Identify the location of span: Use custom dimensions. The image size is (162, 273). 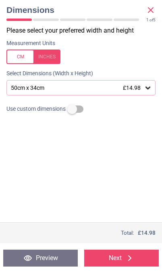
(36, 109).